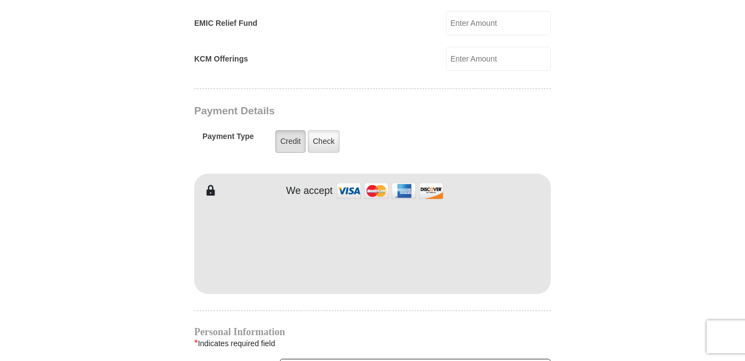 This screenshot has height=361, width=745. Describe the element at coordinates (390, 190) in the screenshot. I see `img: credit cards accepted` at that location.